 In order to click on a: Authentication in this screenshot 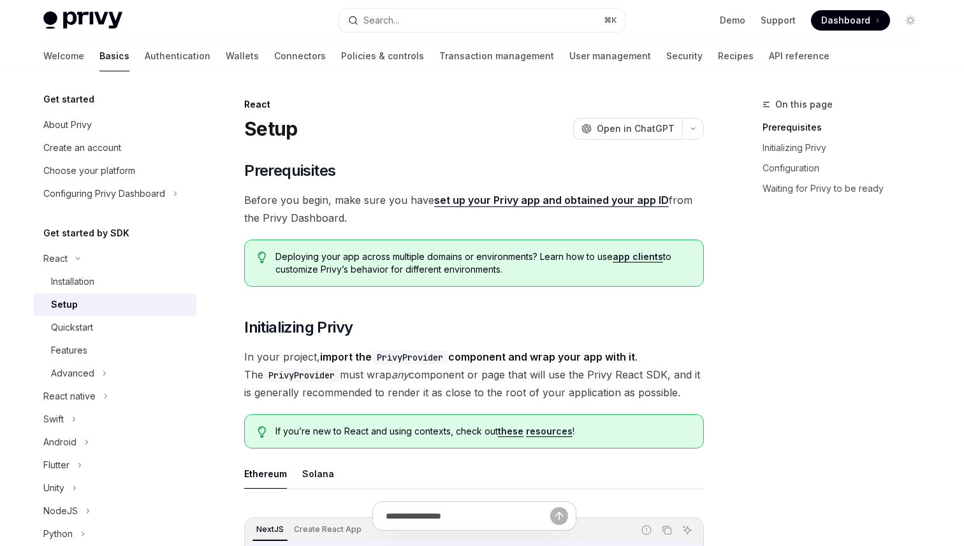, I will do `click(177, 56)`.